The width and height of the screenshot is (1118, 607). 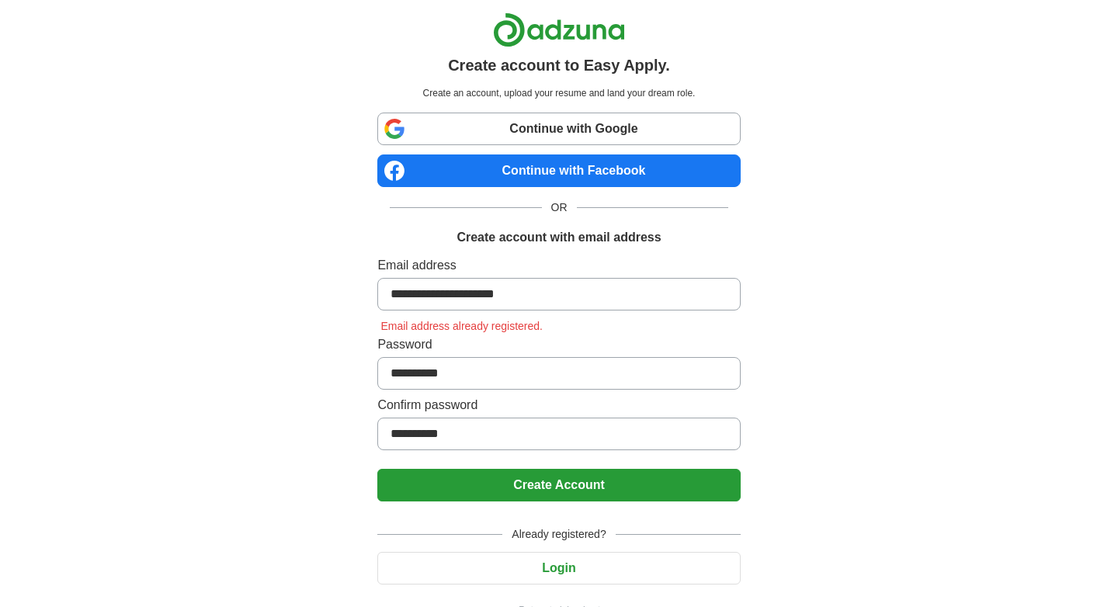 What do you see at coordinates (461, 326) in the screenshot?
I see `span: Email address already registered.` at bounding box center [461, 326].